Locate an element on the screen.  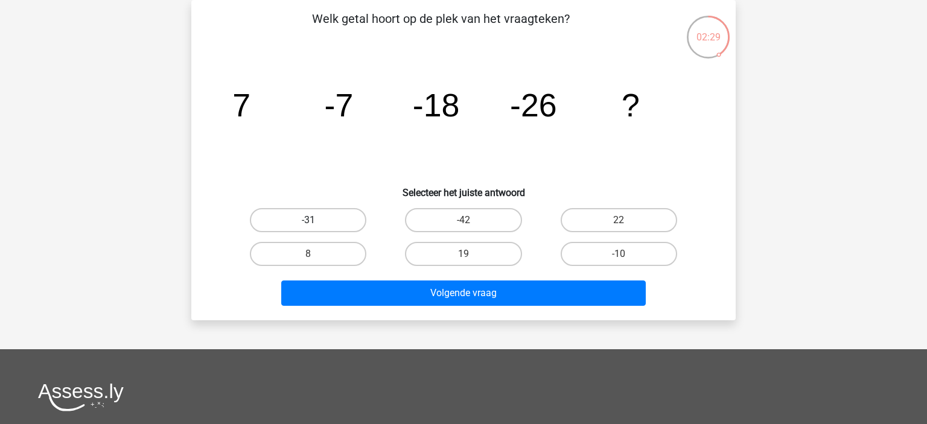
p: Welk getal hoort op de plek van het vraagteken? is located at coordinates (441, 28).